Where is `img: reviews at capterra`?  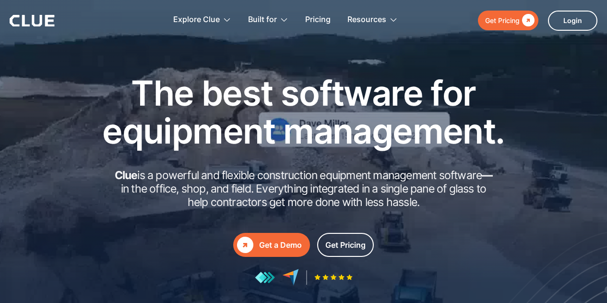 img: reviews at capterra is located at coordinates (291, 277).